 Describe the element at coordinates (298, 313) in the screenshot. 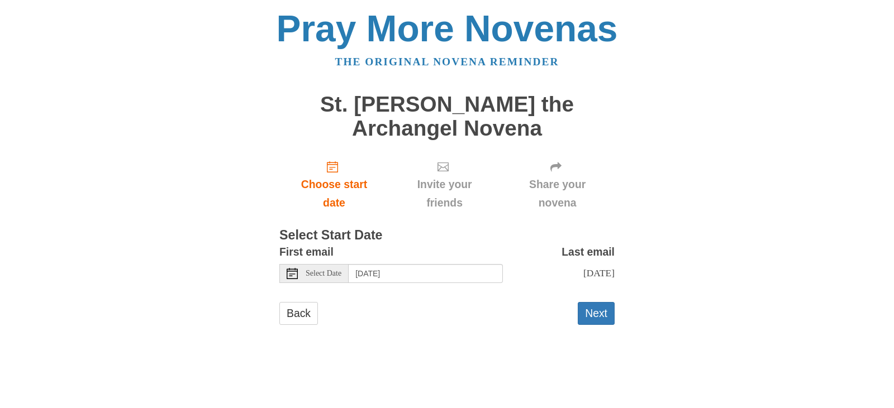

I see `a: Back` at that location.